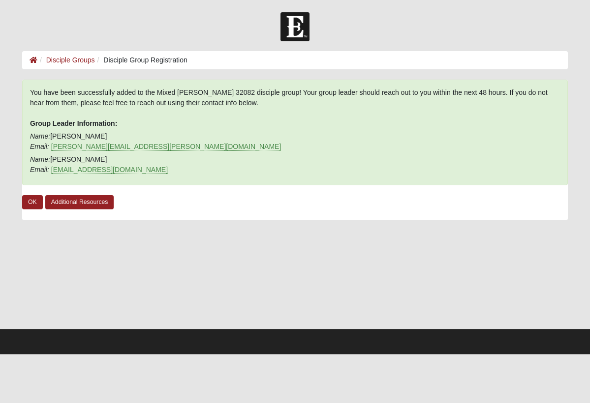 The width and height of the screenshot is (590, 403). Describe the element at coordinates (295, 27) in the screenshot. I see `img: Church of Eleven22 Logo` at that location.